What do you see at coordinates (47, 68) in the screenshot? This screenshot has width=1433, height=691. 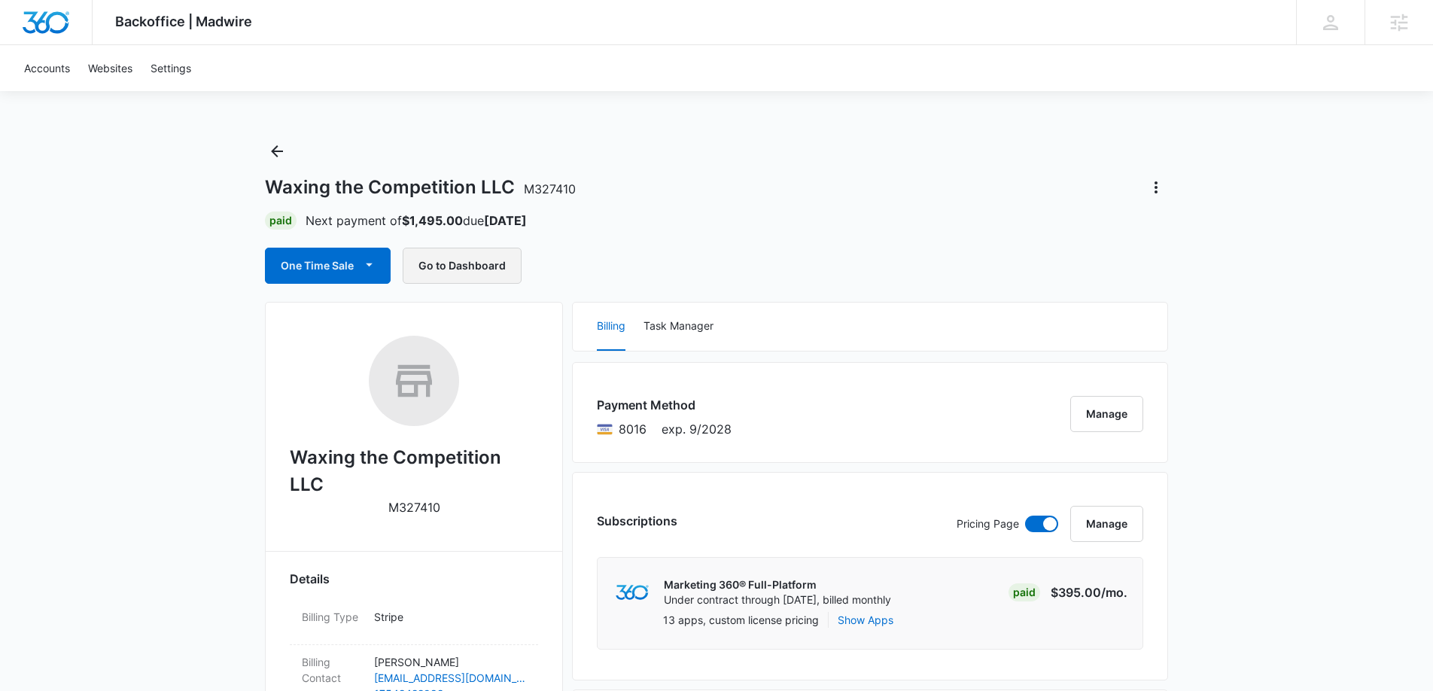 I see `a: Accounts` at bounding box center [47, 68].